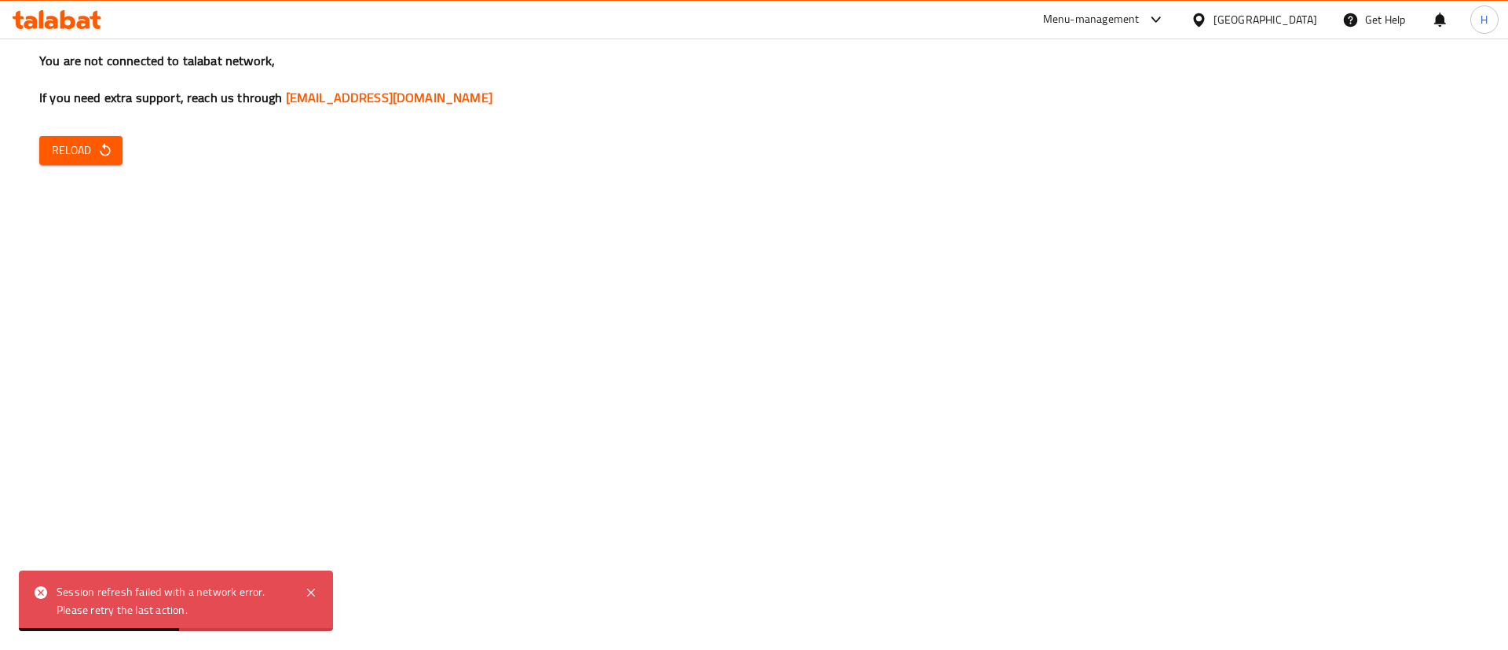  I want to click on span: H, so click(1484, 20).